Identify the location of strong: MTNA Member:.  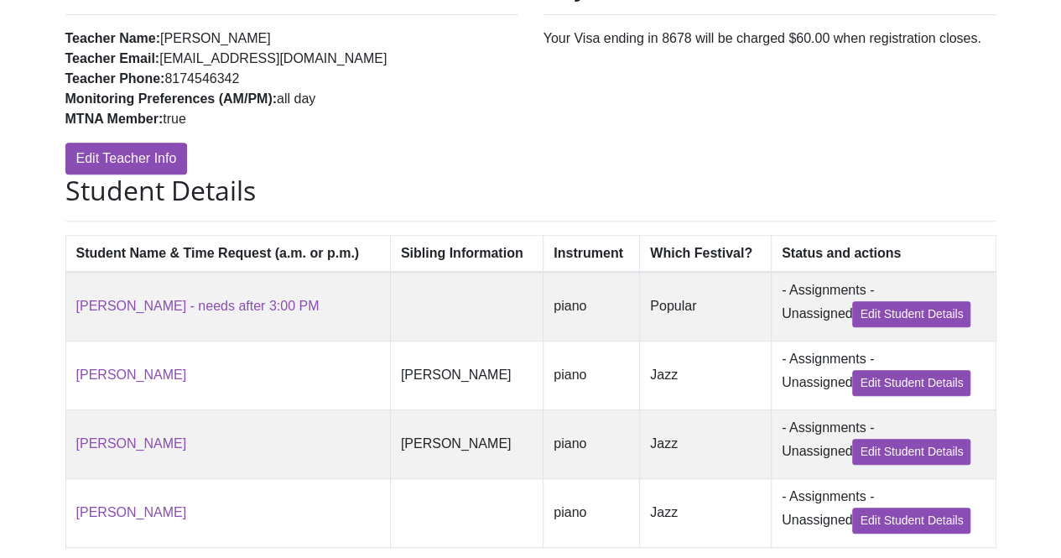
(114, 118).